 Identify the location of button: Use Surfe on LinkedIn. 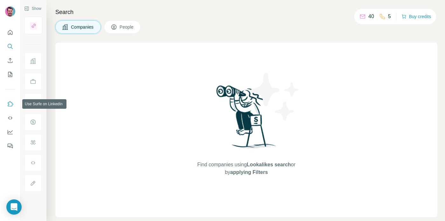
(10, 104).